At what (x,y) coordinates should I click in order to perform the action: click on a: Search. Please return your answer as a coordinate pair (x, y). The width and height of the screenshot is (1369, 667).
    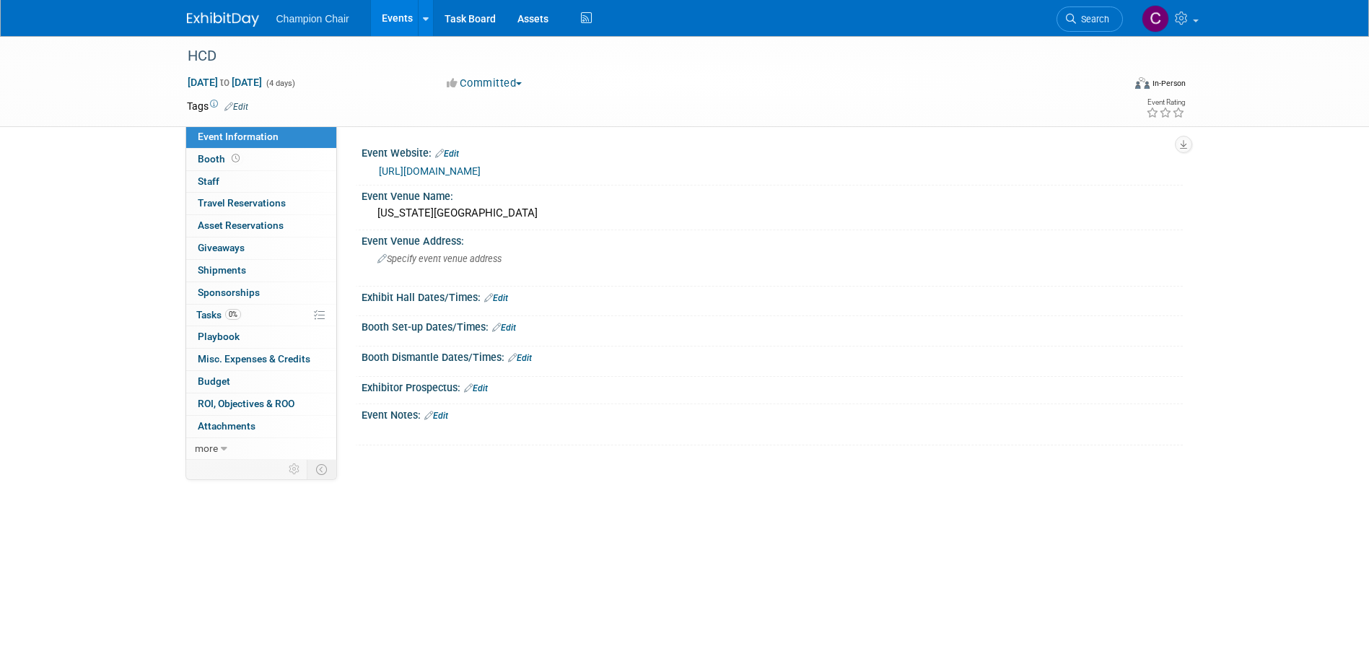
    Looking at the image, I should click on (1090, 19).